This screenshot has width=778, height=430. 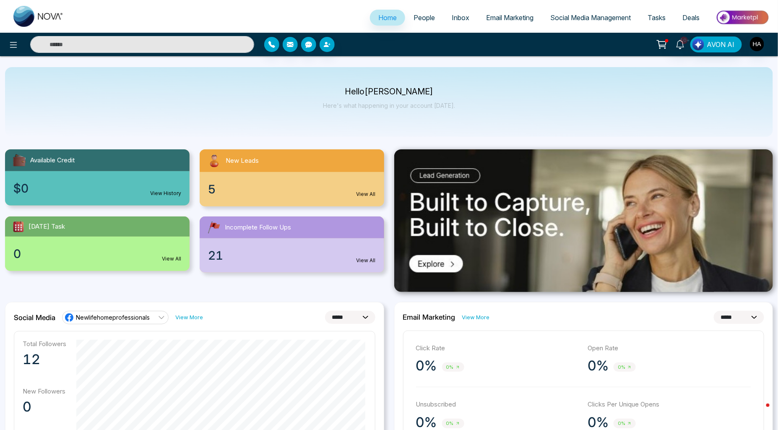 I want to click on img: User Avatar, so click(x=757, y=44).